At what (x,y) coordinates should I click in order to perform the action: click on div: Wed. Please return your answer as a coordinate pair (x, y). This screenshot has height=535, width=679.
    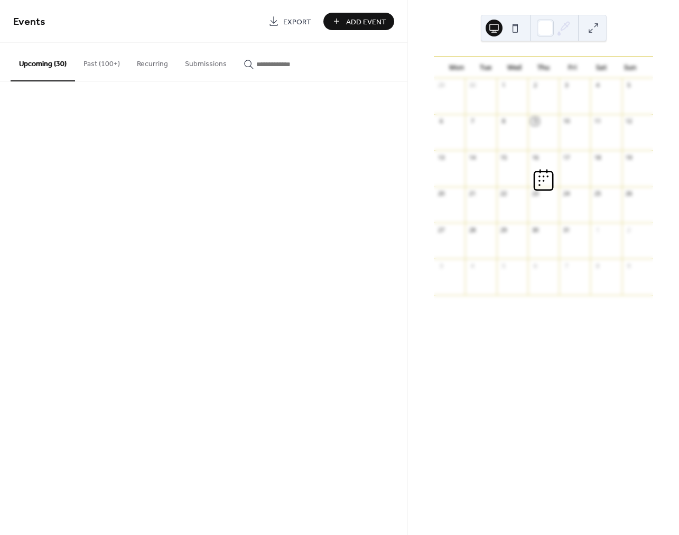
    Looking at the image, I should click on (514, 68).